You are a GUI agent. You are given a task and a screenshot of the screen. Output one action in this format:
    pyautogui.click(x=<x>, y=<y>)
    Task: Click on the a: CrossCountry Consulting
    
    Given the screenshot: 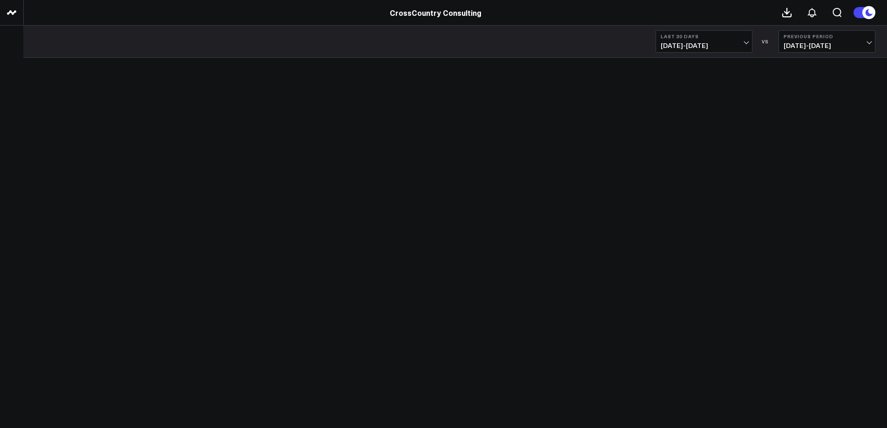 What is the action you would take?
    pyautogui.click(x=435, y=13)
    